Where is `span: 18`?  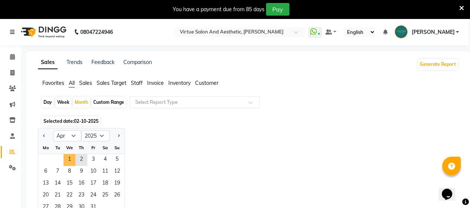 span: 18 is located at coordinates (105, 183).